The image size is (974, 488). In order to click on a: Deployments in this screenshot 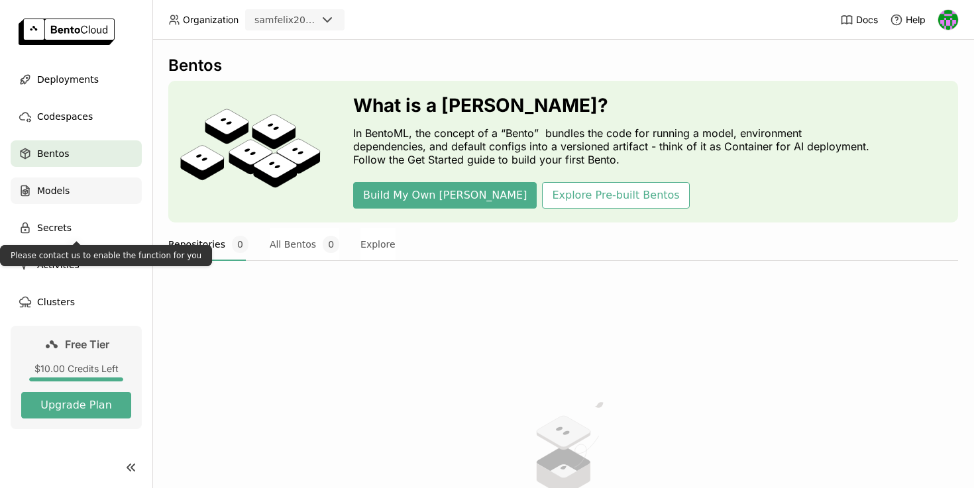, I will do `click(76, 79)`.